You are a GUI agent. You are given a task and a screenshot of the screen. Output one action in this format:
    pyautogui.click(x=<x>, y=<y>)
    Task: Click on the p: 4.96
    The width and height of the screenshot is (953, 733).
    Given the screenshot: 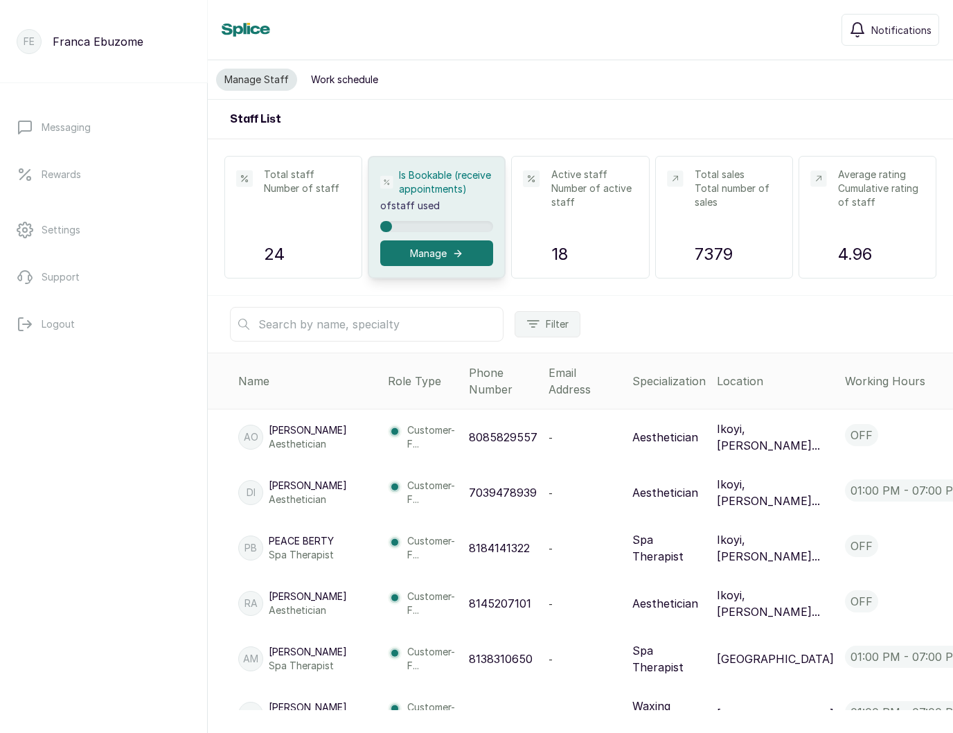 What is the action you would take?
    pyautogui.click(x=881, y=254)
    